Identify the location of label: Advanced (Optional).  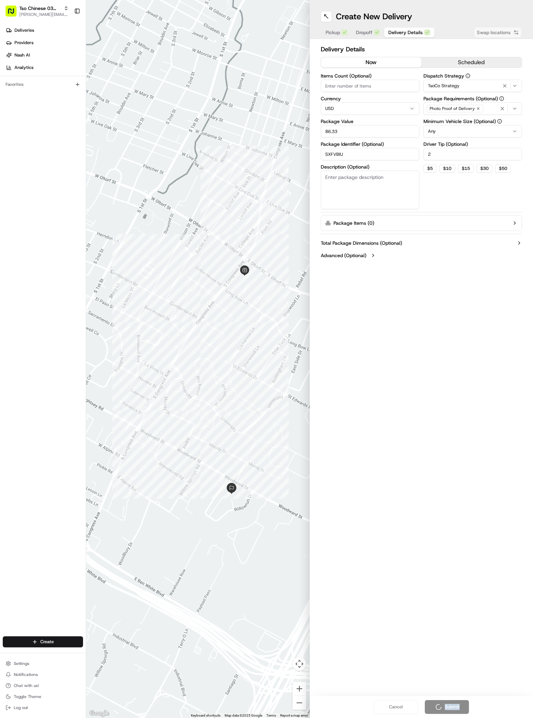
(344, 255).